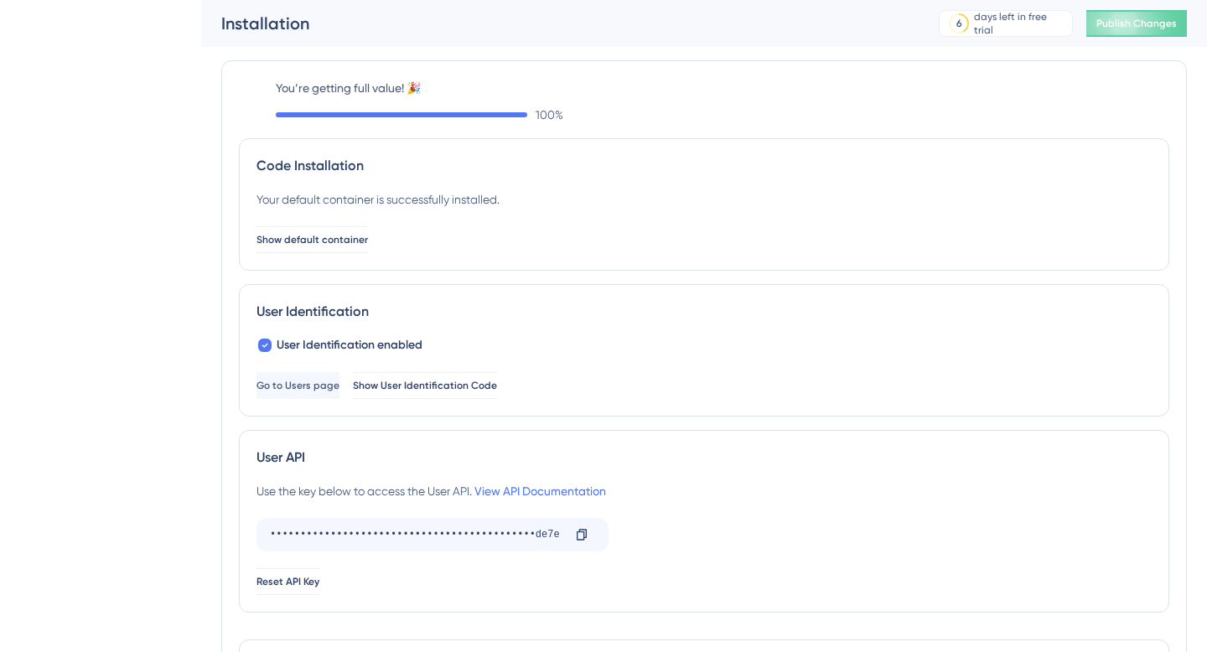 Image resolution: width=1207 pixels, height=652 pixels. I want to click on span: 100 %, so click(549, 115).